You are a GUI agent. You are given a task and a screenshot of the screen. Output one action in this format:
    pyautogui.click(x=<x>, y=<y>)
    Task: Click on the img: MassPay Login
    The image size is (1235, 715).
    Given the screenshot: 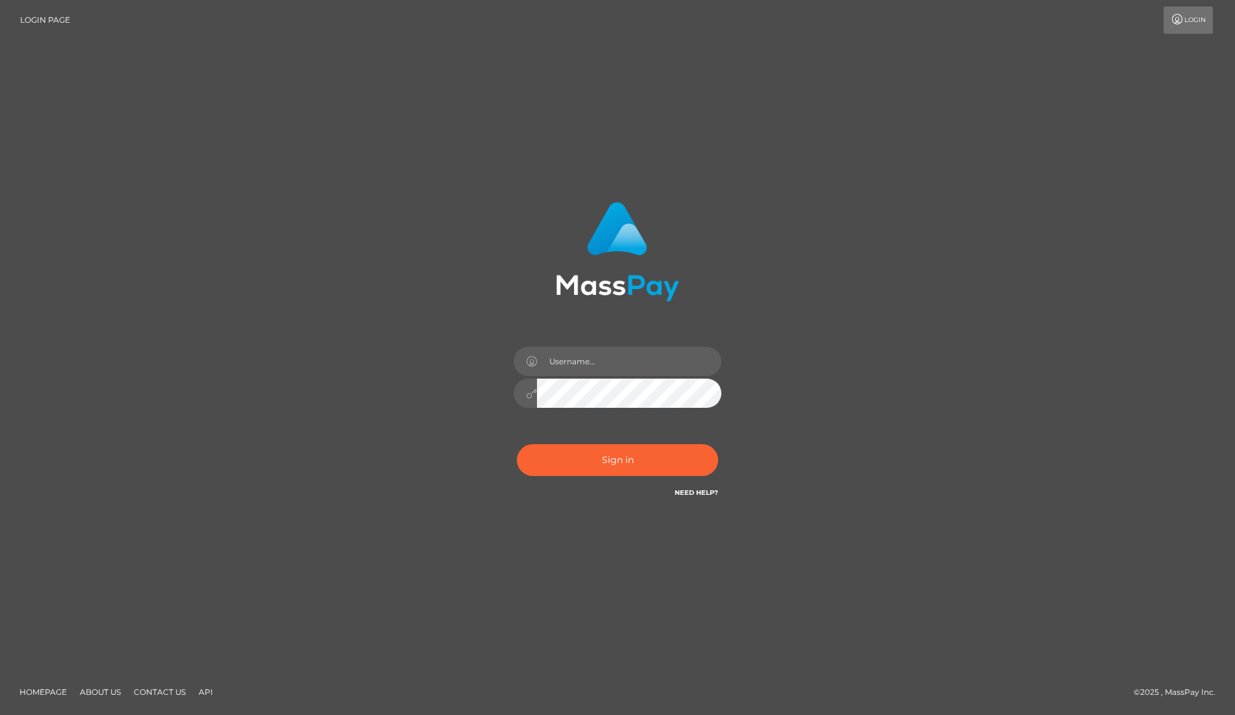 What is the action you would take?
    pyautogui.click(x=617, y=251)
    